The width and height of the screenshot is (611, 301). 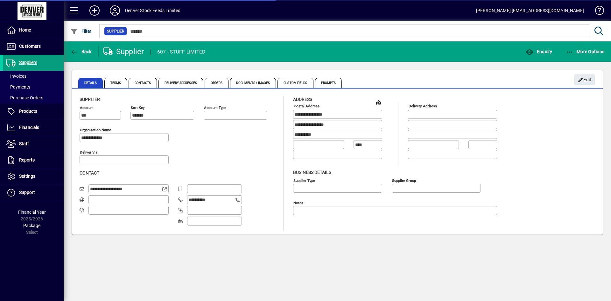 What do you see at coordinates (27, 160) in the screenshot?
I see `span: Reports` at bounding box center [27, 160].